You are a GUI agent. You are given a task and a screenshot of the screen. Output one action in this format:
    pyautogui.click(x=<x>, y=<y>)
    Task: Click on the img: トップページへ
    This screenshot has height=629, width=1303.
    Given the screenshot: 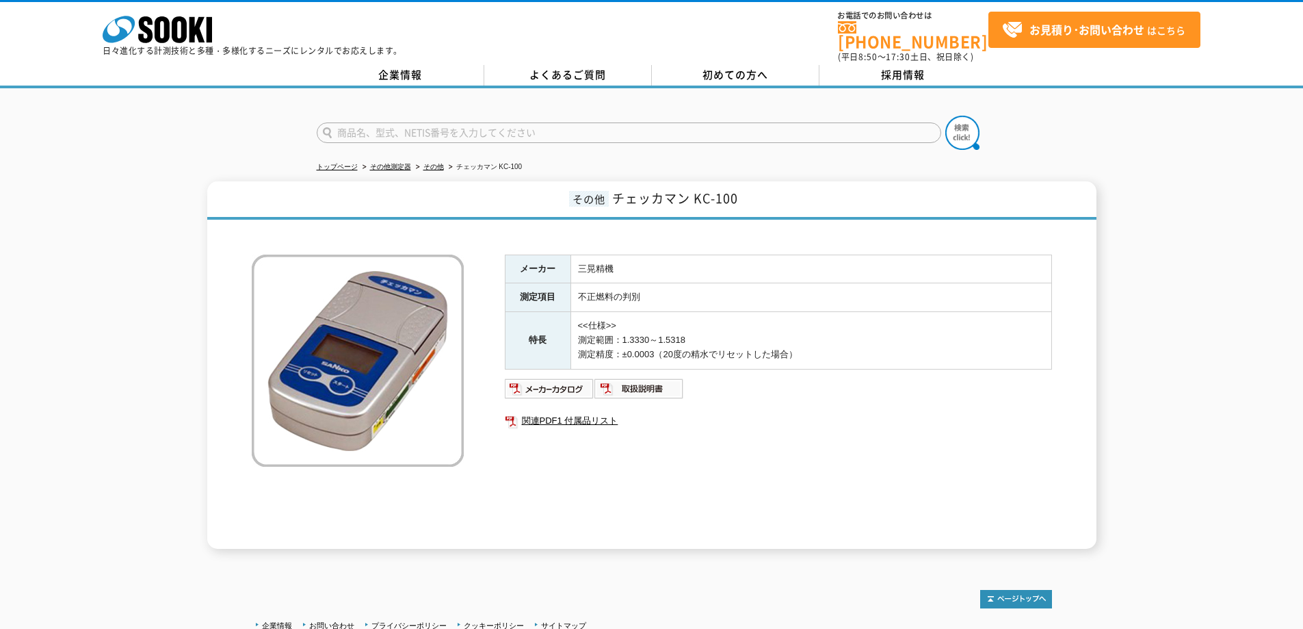 What is the action you would take?
    pyautogui.click(x=1016, y=598)
    